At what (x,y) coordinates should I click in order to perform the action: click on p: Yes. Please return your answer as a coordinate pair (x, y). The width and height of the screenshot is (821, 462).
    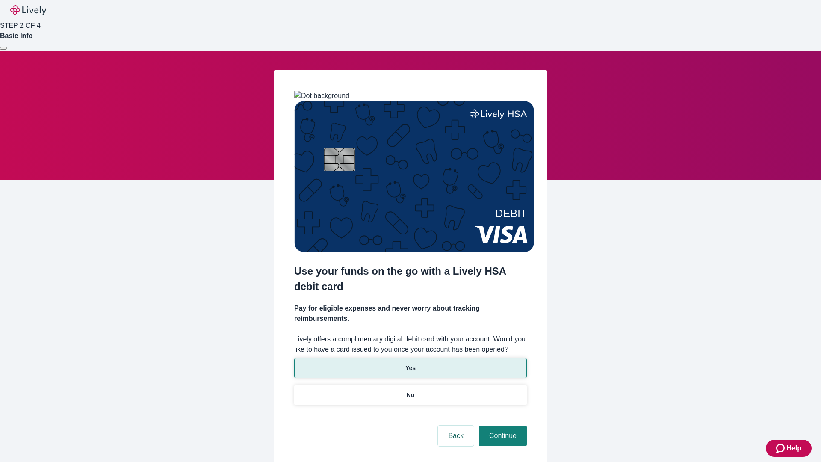
    Looking at the image, I should click on (411, 368).